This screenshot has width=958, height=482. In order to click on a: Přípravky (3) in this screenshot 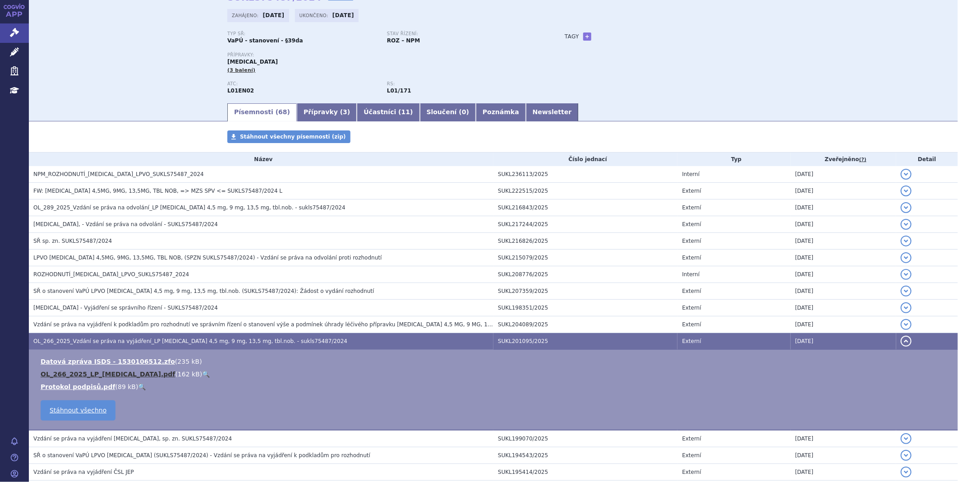, I will do `click(327, 112)`.